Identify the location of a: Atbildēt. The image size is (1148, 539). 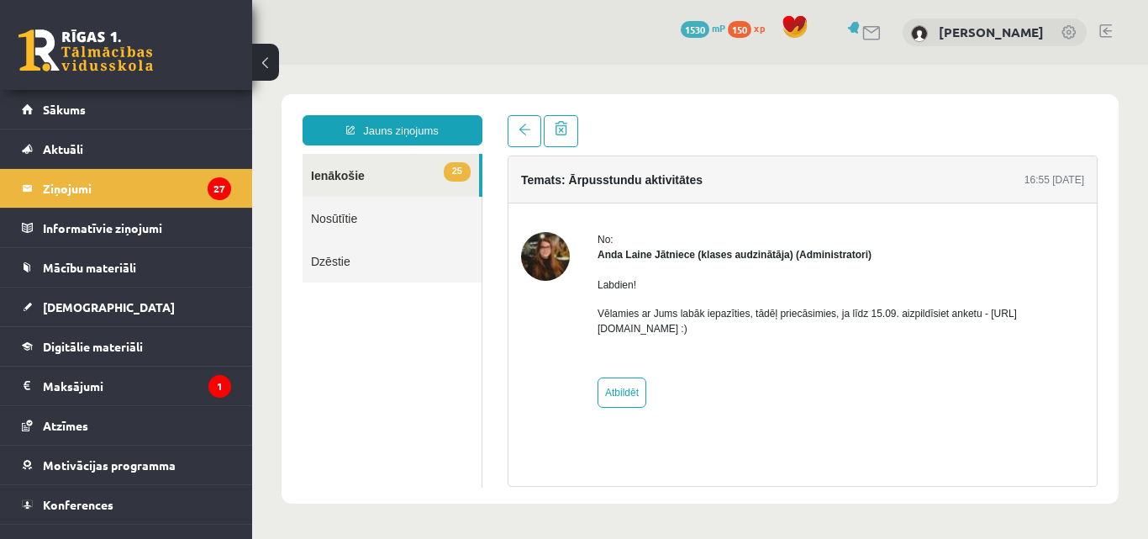
(370, 328).